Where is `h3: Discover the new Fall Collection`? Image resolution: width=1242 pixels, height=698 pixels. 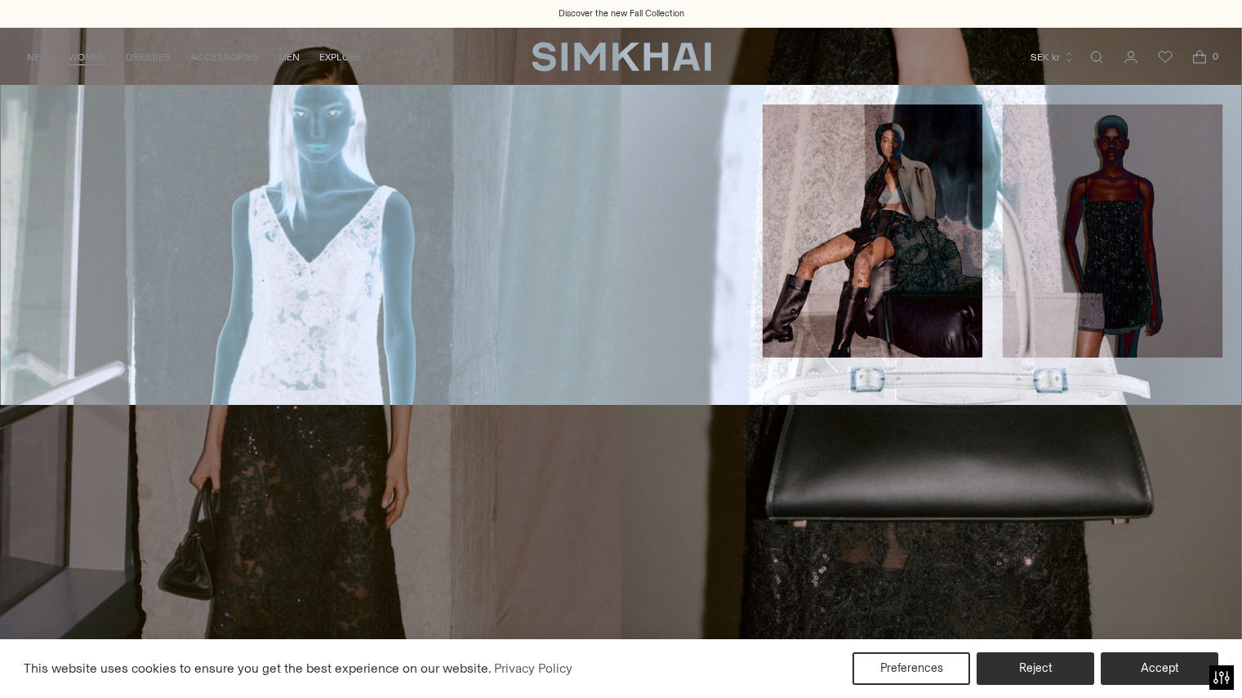
h3: Discover the new Fall Collection is located at coordinates (621, 14).